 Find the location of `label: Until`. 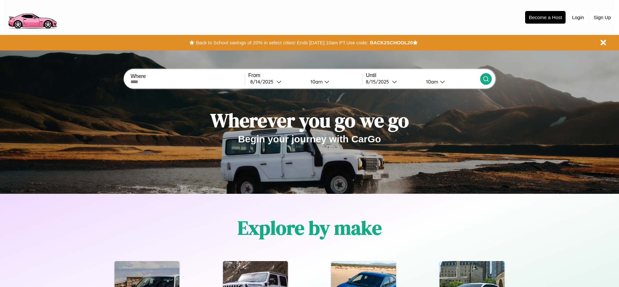

label: Until is located at coordinates (423, 75).